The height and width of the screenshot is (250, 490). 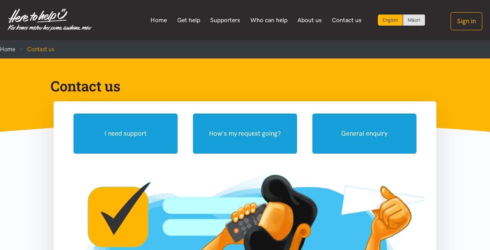 What do you see at coordinates (159, 20) in the screenshot?
I see `a: Home` at bounding box center [159, 20].